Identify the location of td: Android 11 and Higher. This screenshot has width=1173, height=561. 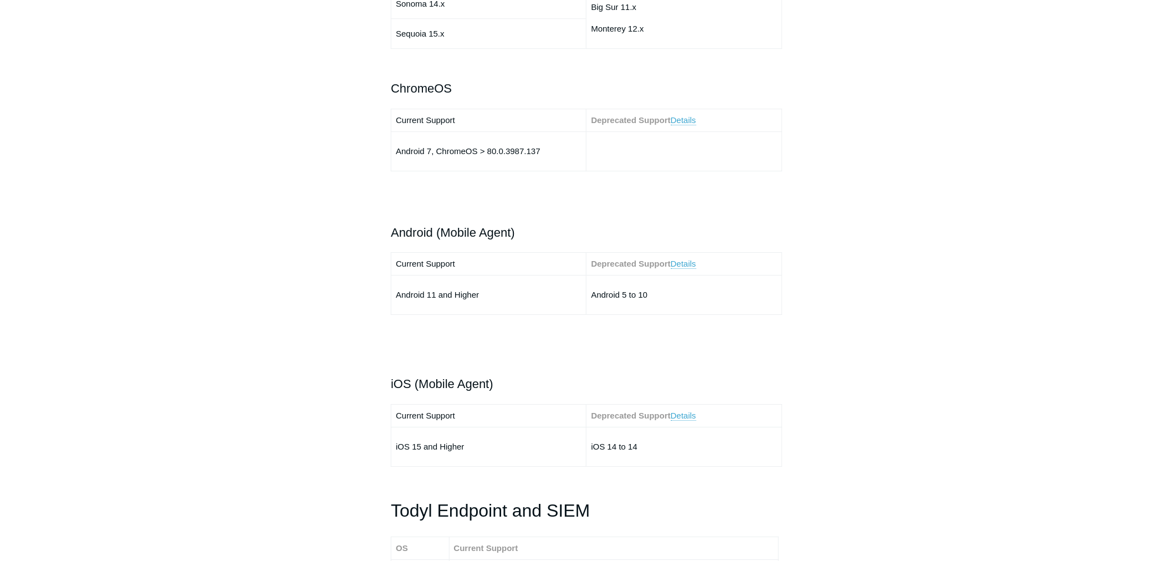
(489, 294).